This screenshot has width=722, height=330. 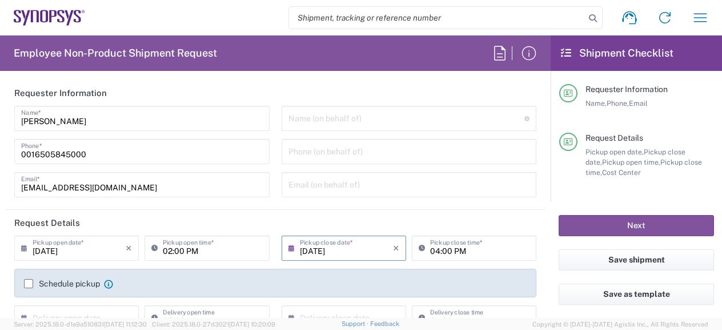 What do you see at coordinates (636, 259) in the screenshot?
I see `button: Save shipment` at bounding box center [636, 259].